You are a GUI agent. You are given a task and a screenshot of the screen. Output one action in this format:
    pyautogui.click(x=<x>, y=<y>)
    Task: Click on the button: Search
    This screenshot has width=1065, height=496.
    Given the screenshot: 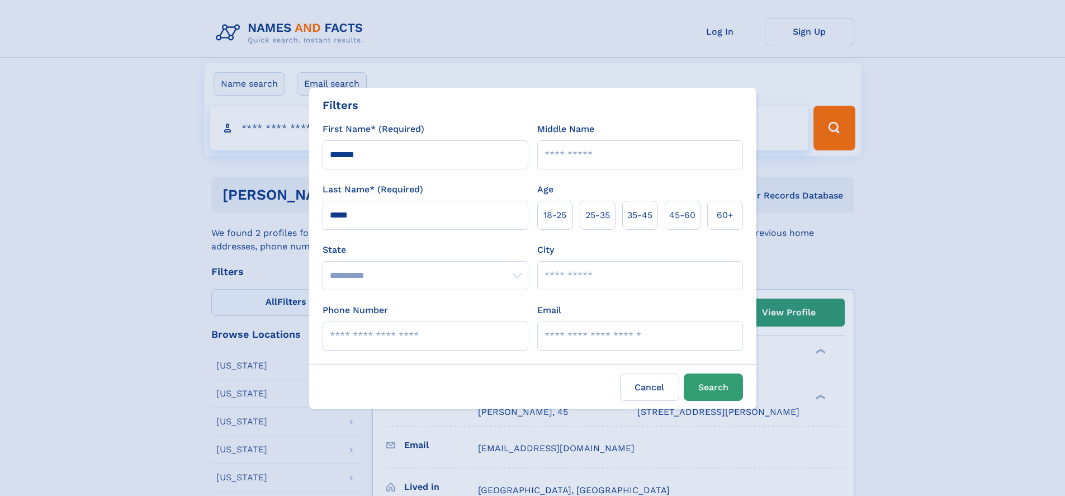 What is the action you would take?
    pyautogui.click(x=714, y=387)
    